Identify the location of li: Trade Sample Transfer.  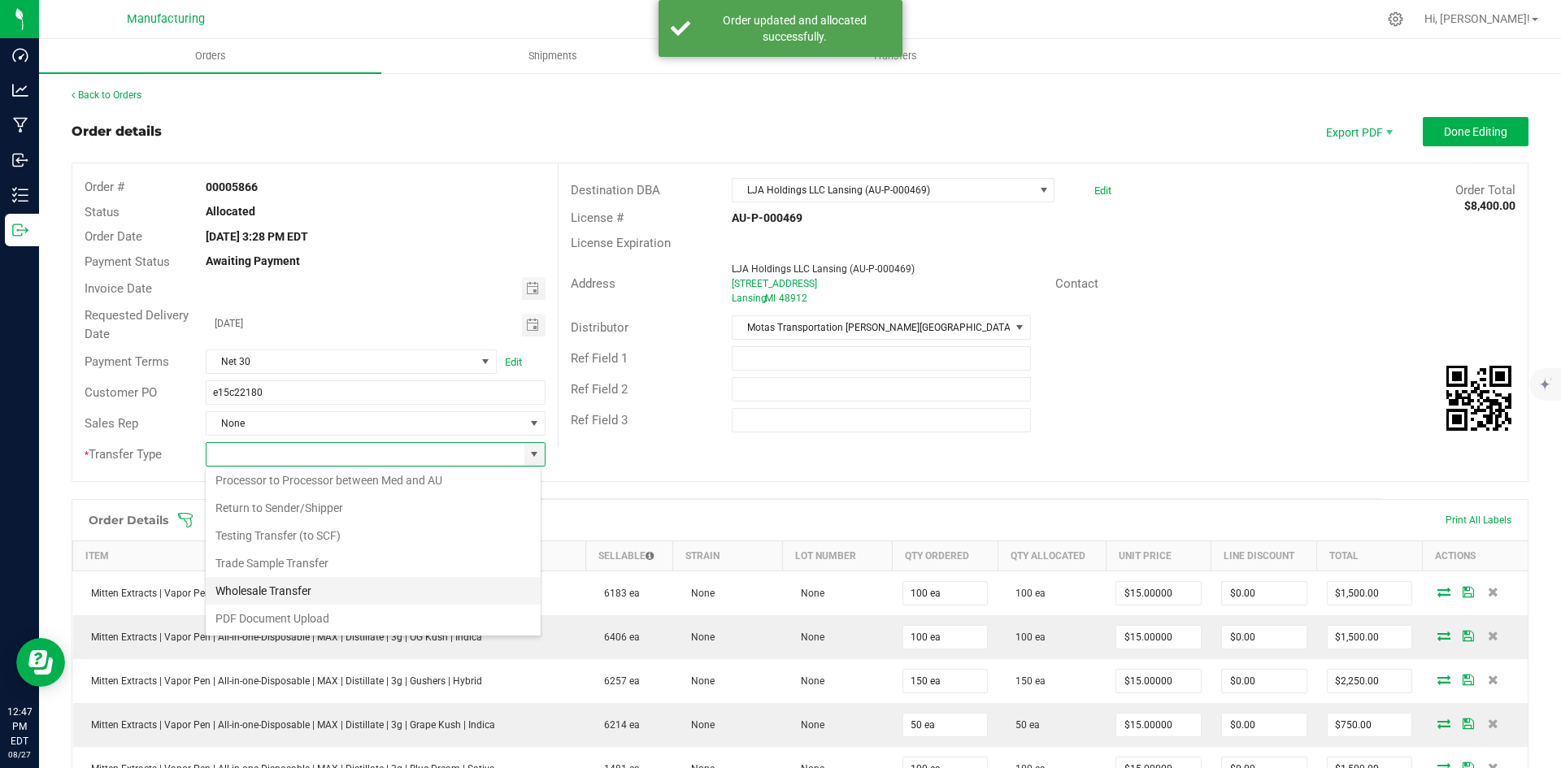
(373, 563).